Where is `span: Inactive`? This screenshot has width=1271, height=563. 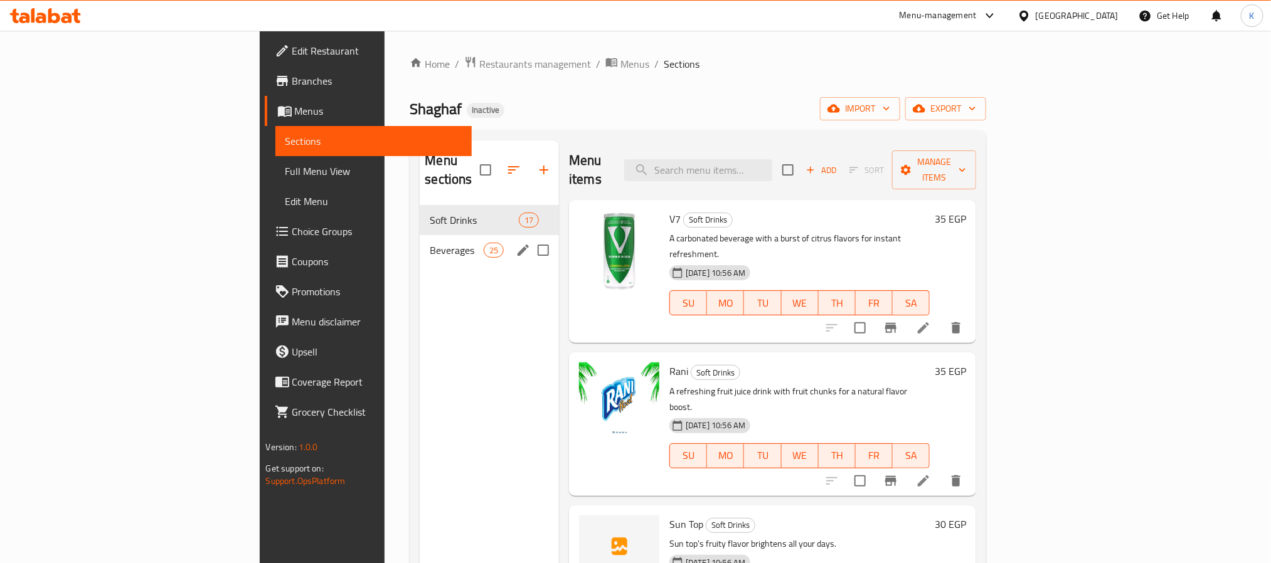
span: Inactive is located at coordinates (485, 110).